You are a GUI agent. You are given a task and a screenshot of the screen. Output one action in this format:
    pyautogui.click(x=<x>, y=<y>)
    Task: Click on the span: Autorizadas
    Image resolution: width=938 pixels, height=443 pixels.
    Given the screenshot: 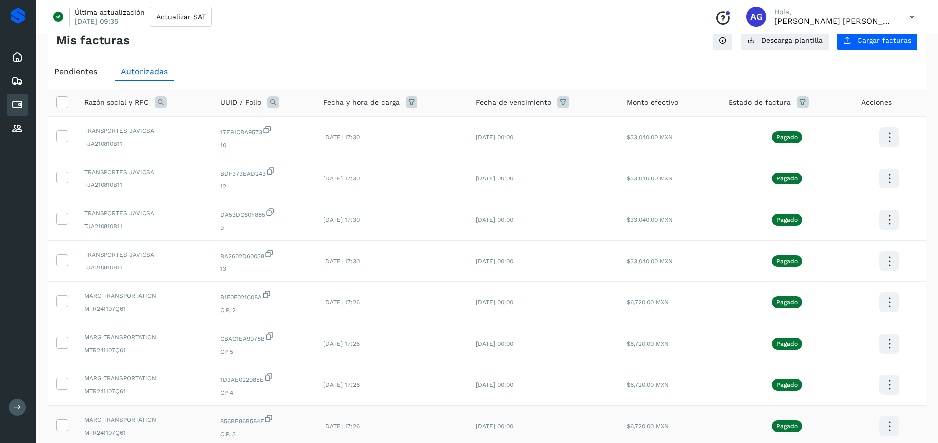 What is the action you would take?
    pyautogui.click(x=144, y=71)
    